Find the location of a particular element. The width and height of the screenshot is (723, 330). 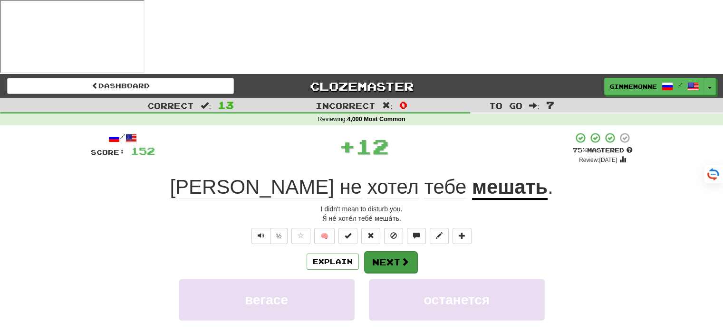

a: Gimmemonne / is located at coordinates (654, 86).